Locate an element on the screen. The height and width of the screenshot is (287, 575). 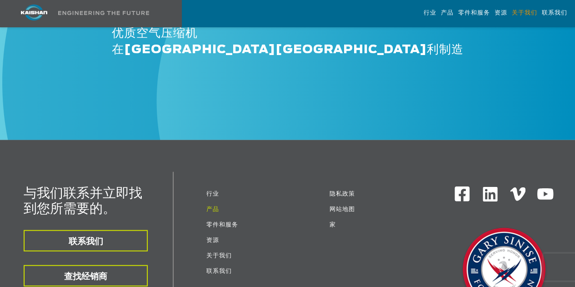
a: 网站地图 is located at coordinates (342, 209).